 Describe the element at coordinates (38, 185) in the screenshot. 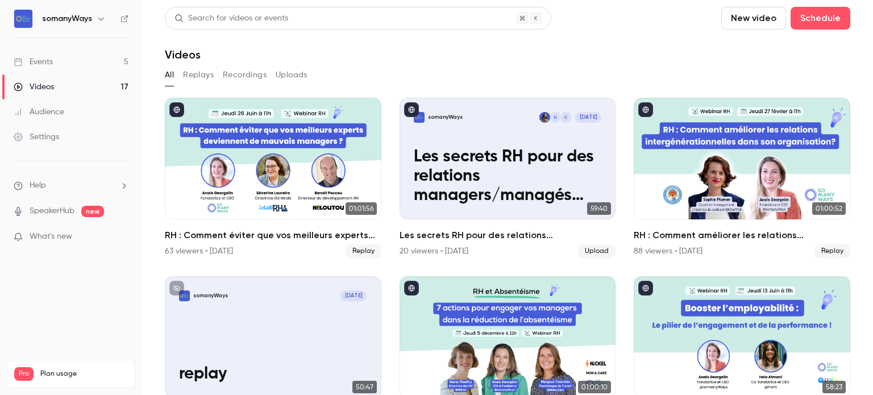

I see `span: Help` at that location.